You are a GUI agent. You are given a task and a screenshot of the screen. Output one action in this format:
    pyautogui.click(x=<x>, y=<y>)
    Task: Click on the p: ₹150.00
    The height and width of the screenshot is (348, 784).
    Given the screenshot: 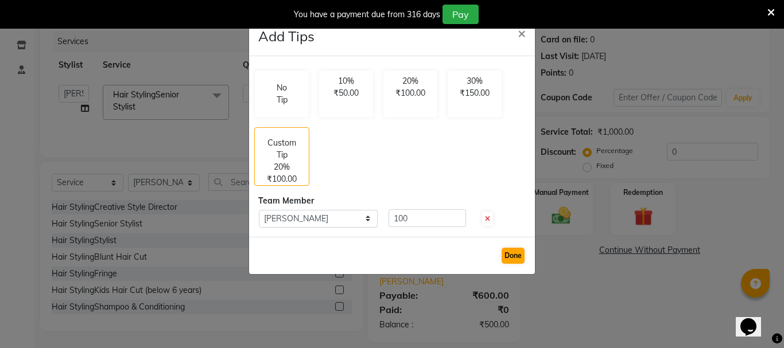 What is the action you would take?
    pyautogui.click(x=475, y=93)
    